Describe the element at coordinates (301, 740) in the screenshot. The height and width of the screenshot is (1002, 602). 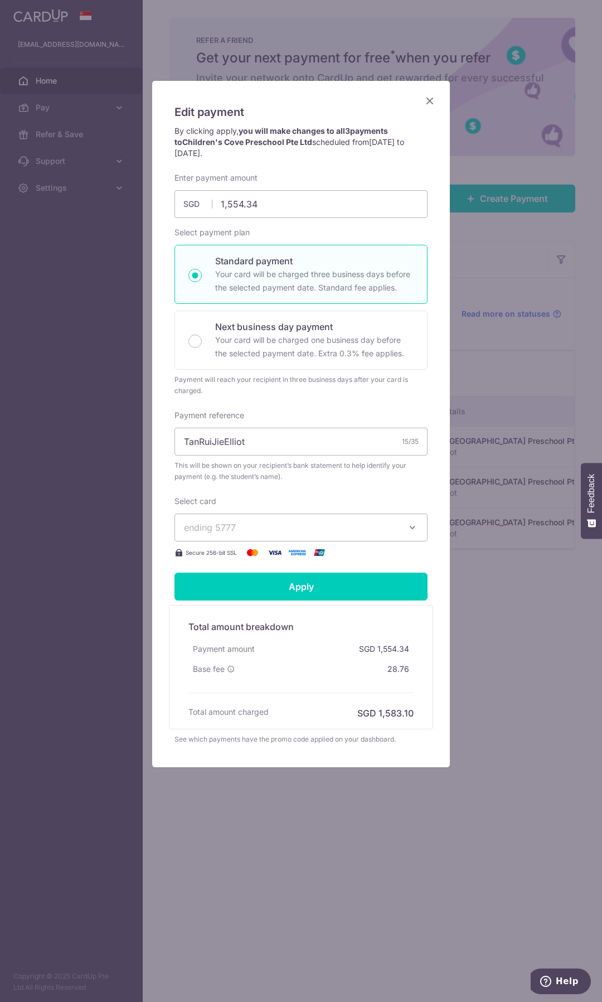
I see `div: See which payments have the promo code applied on your dashboard.` at that location.